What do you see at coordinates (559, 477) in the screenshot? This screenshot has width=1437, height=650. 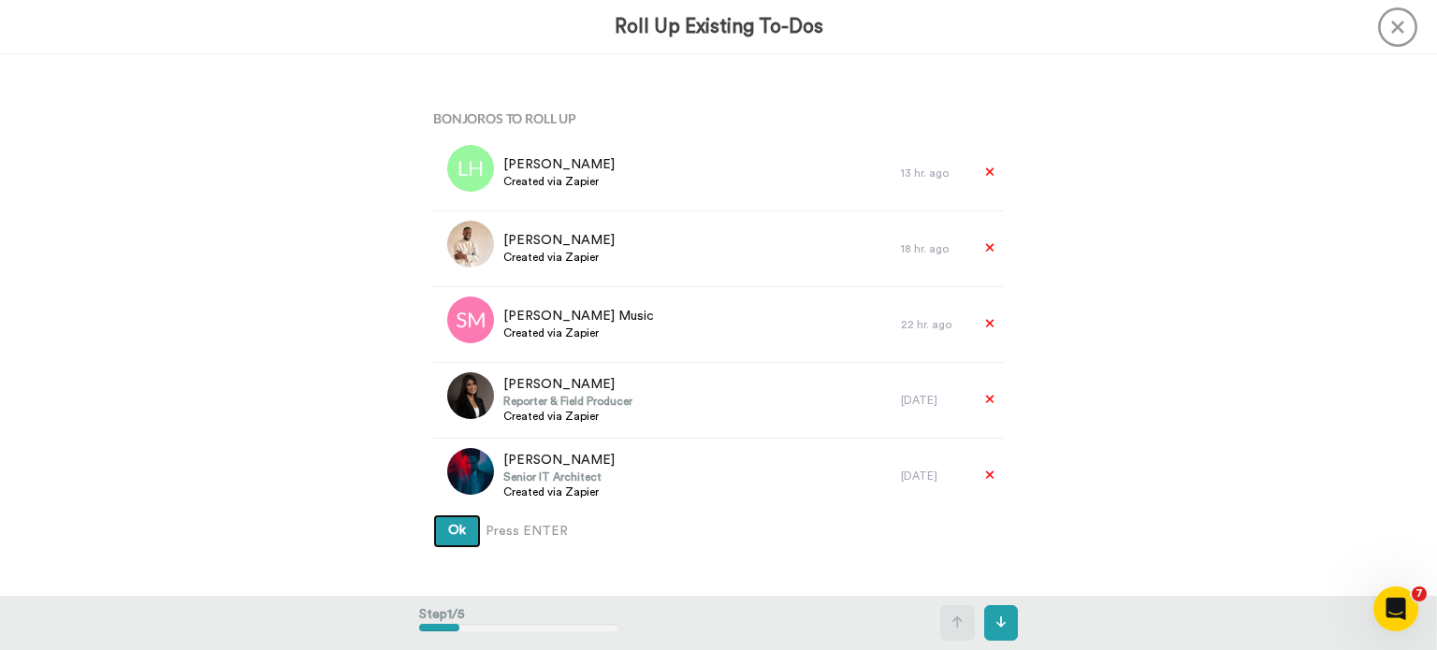 I see `span: Senior IT Architect` at bounding box center [559, 477].